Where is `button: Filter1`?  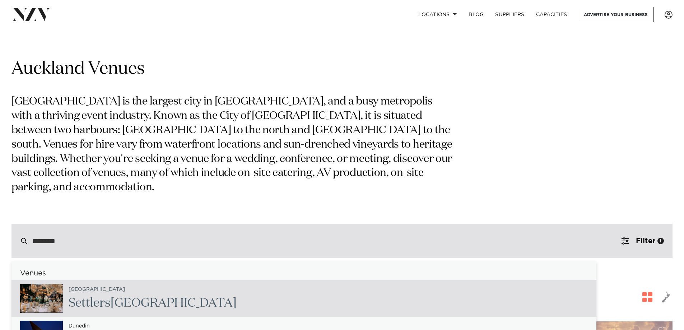 button: Filter1 is located at coordinates (643, 241).